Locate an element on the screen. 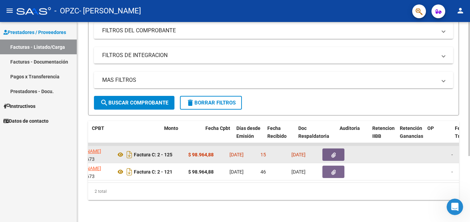 The height and width of the screenshot is (222, 470). button: go back is located at coordinates (11, 11).